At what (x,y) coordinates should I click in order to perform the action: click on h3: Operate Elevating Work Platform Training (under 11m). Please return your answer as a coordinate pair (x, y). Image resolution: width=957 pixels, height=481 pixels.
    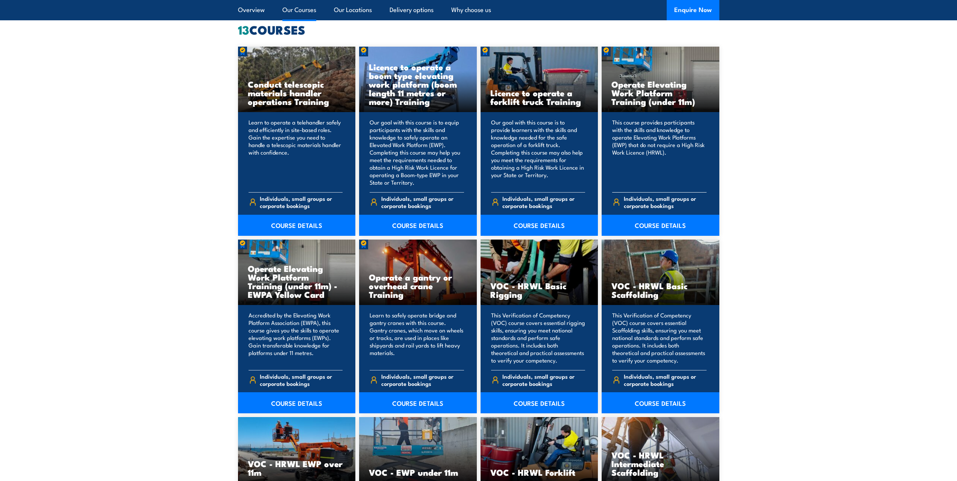
    Looking at the image, I should click on (660, 92).